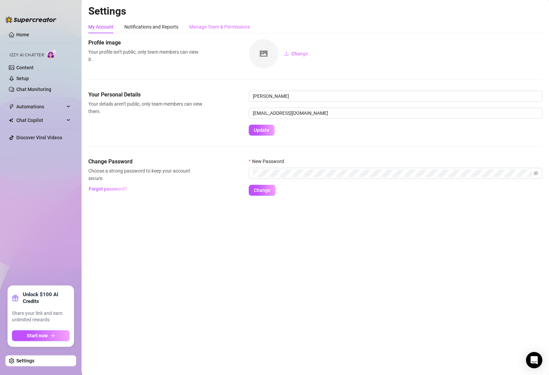 This screenshot has height=375, width=549. I want to click on span: upload, so click(286, 54).